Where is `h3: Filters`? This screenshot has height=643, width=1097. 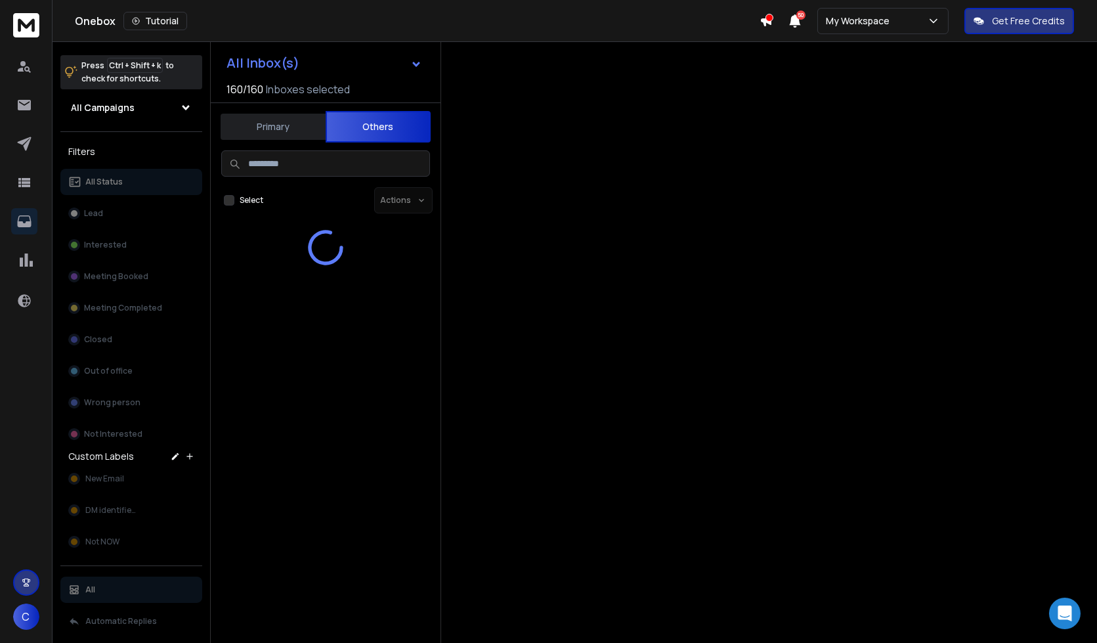
h3: Filters is located at coordinates (131, 152).